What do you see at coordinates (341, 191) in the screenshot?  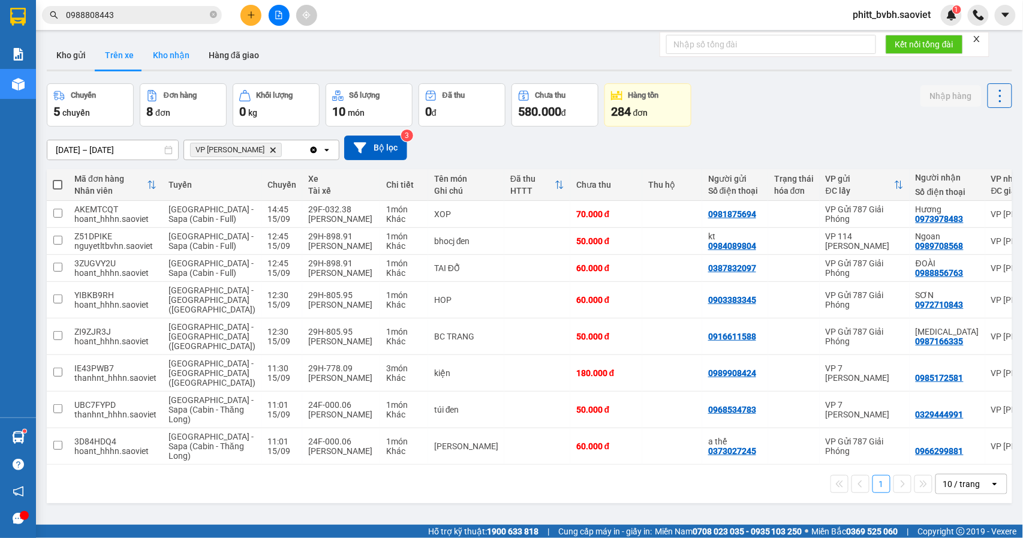 I see `div: Tài xế` at bounding box center [341, 191].